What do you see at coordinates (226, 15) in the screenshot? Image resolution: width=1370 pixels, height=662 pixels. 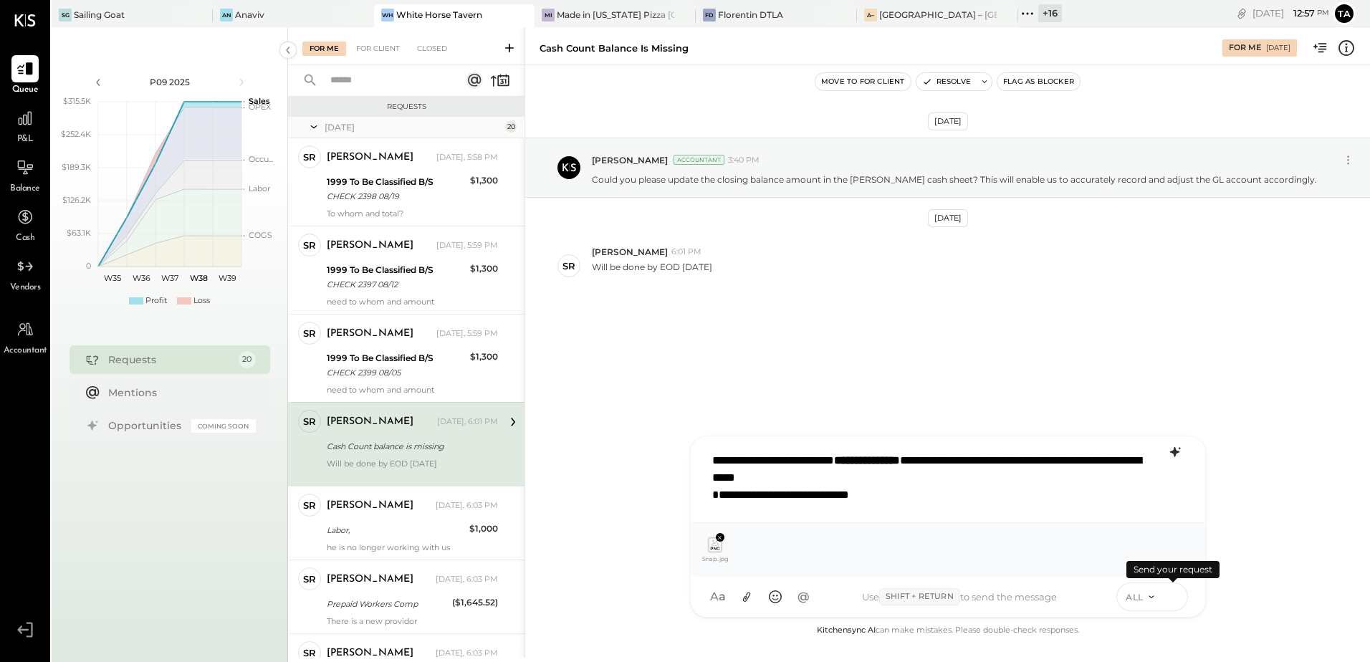 I see `div: An` at bounding box center [226, 15].